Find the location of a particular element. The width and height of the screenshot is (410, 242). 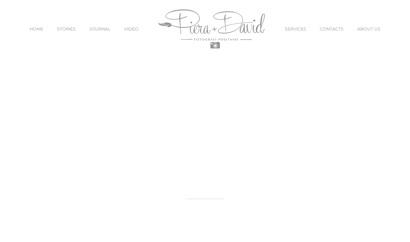

a: CONTACTS is located at coordinates (331, 29).